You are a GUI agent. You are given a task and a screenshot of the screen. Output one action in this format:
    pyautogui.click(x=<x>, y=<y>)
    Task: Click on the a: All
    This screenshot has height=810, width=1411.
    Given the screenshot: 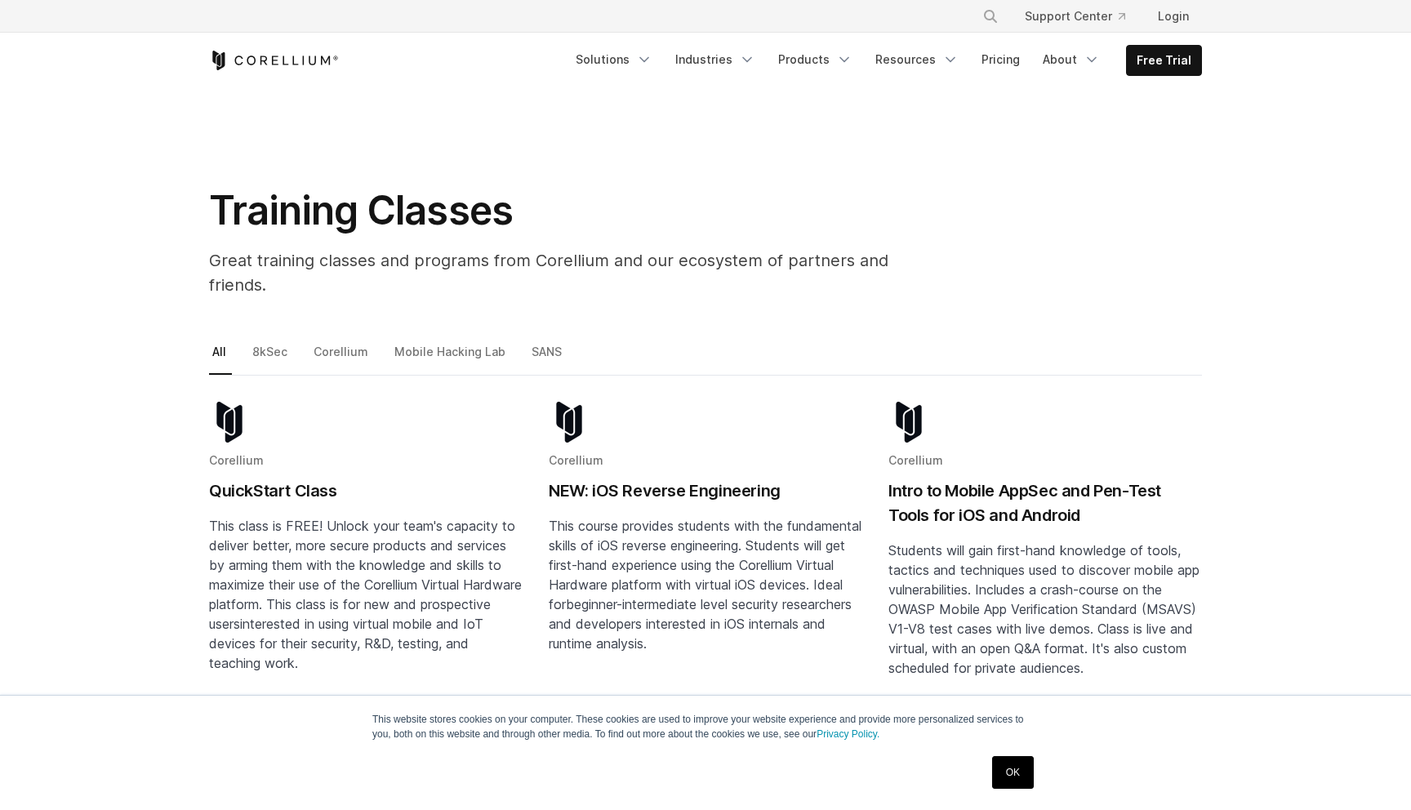 What is the action you would take?
    pyautogui.click(x=221, y=359)
    